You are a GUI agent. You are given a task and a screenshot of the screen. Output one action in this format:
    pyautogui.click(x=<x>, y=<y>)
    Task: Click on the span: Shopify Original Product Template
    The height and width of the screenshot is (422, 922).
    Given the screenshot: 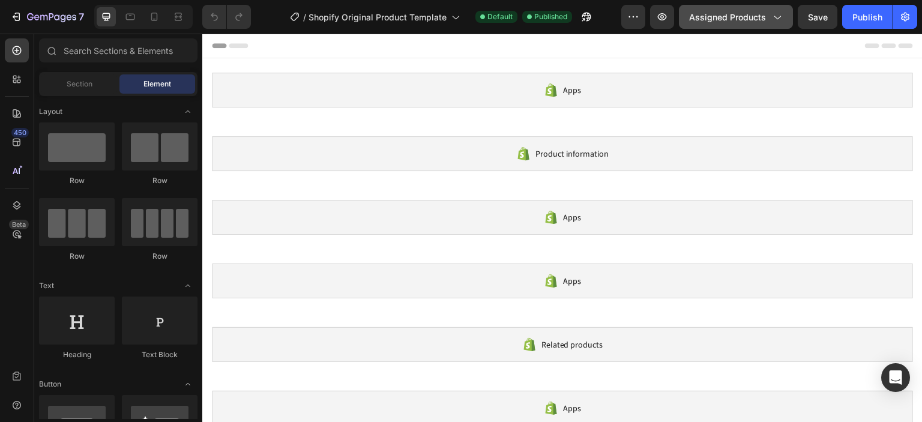 What is the action you would take?
    pyautogui.click(x=378, y=17)
    